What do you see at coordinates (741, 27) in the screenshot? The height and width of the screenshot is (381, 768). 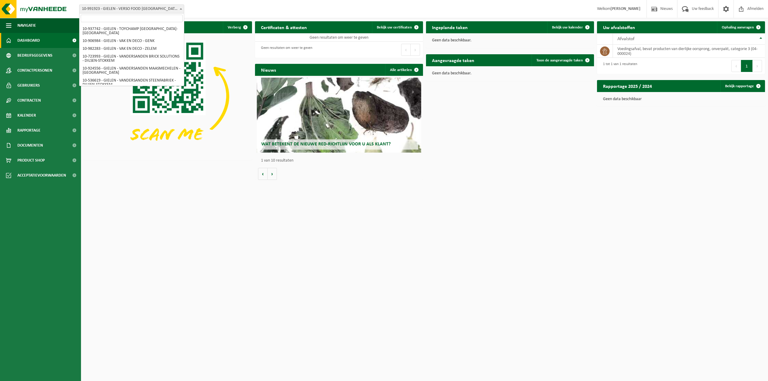 I see `a: Ophaling aanvragen` at bounding box center [741, 27].